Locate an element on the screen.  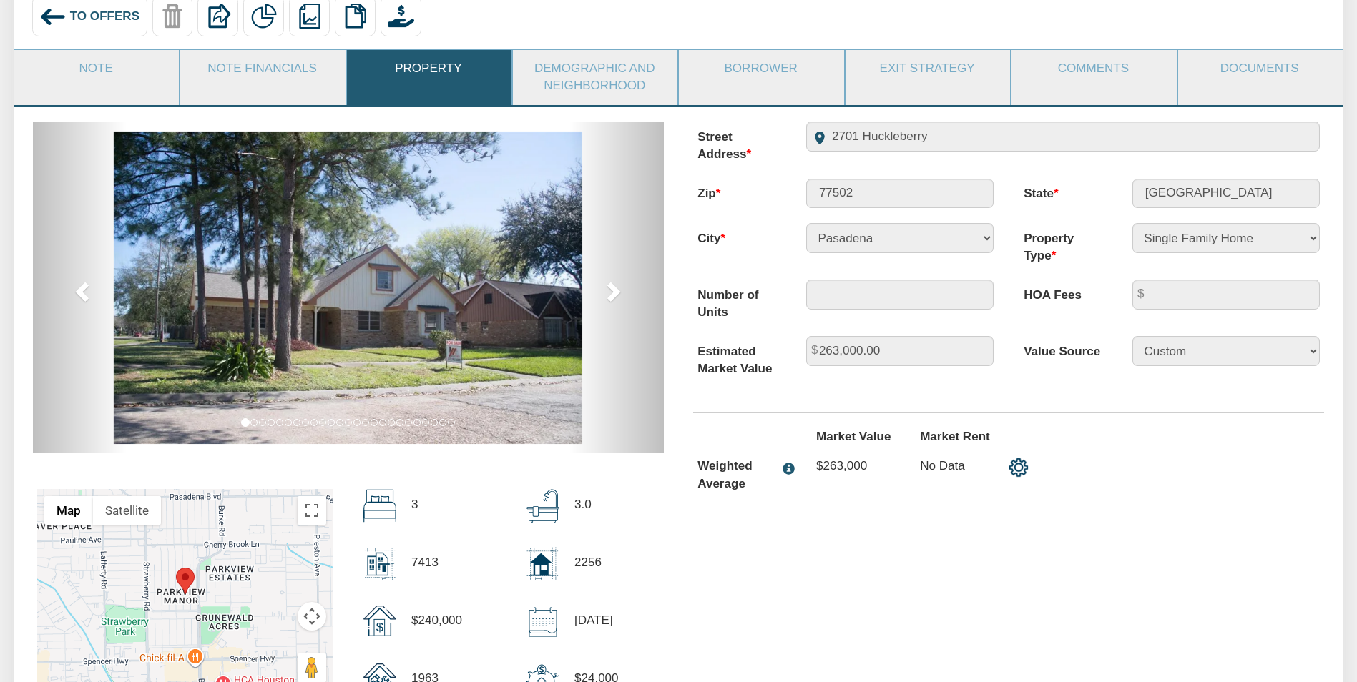
img: reports.png is located at coordinates (310, 16).